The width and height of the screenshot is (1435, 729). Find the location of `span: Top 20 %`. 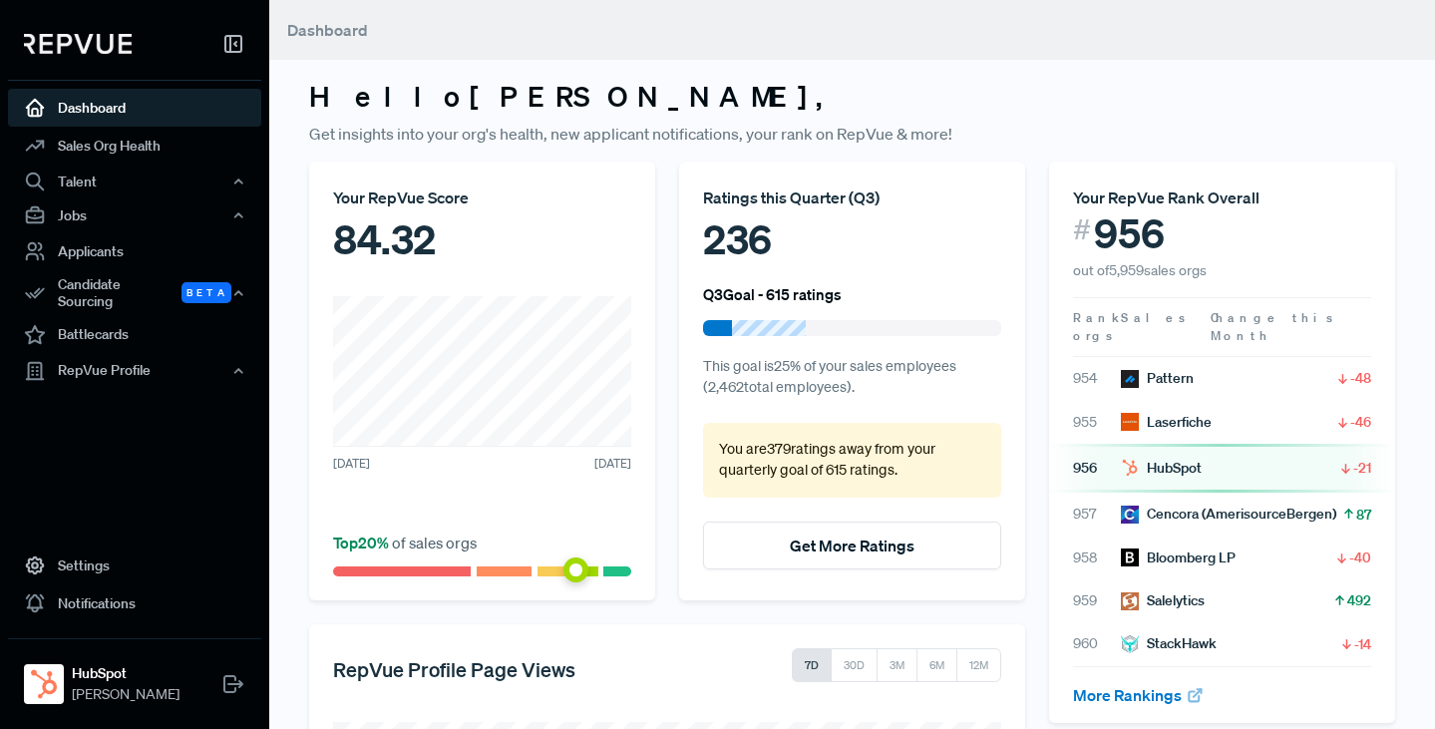

span: Top 20 % is located at coordinates (362, 543).